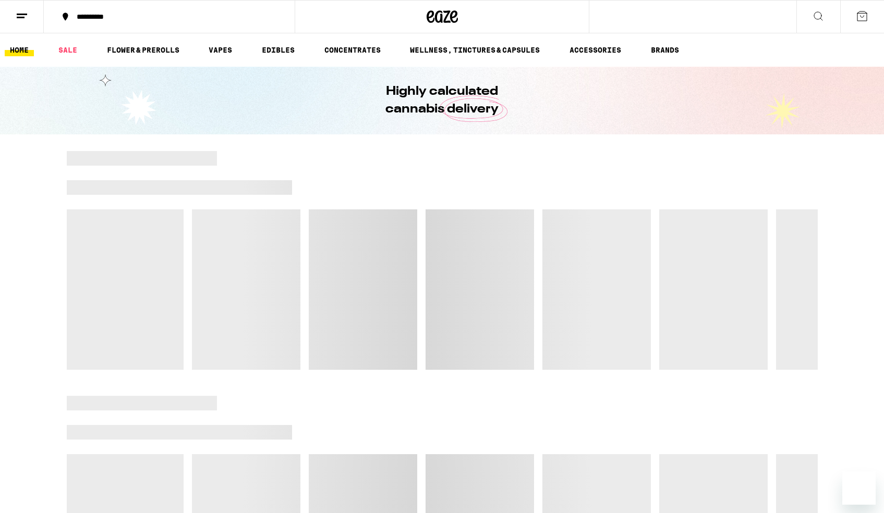 The image size is (884, 513). Describe the element at coordinates (143, 50) in the screenshot. I see `a: FLOWER & PREROLLS` at that location.